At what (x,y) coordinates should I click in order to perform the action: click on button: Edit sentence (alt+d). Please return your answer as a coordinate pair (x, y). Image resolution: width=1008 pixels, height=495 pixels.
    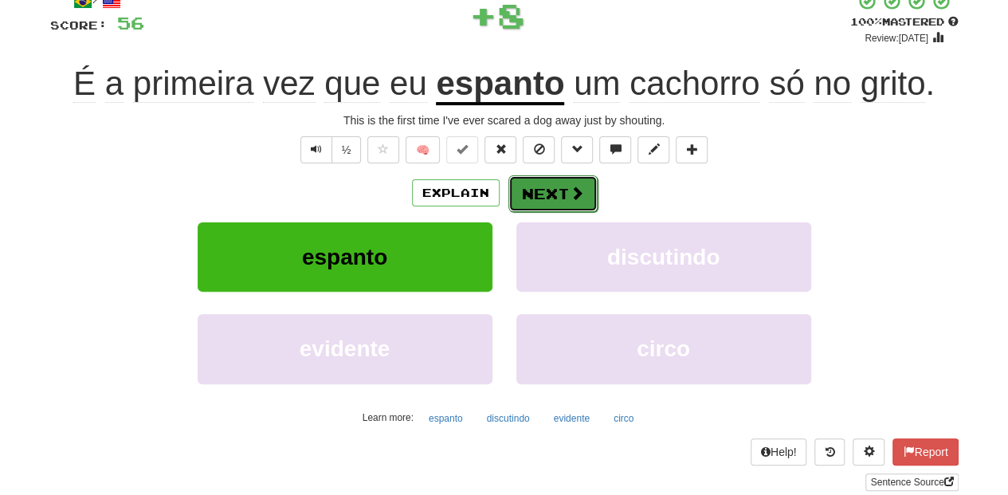
    Looking at the image, I should click on (653, 150).